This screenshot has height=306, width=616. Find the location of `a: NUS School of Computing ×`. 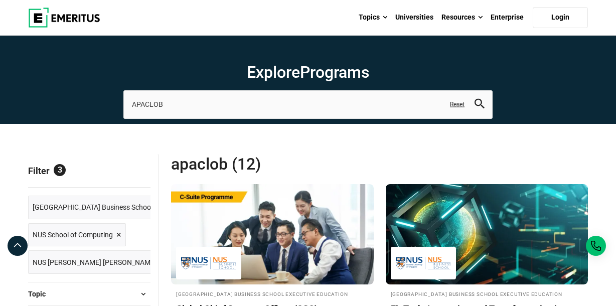

a: NUS School of Computing × is located at coordinates (77, 235).